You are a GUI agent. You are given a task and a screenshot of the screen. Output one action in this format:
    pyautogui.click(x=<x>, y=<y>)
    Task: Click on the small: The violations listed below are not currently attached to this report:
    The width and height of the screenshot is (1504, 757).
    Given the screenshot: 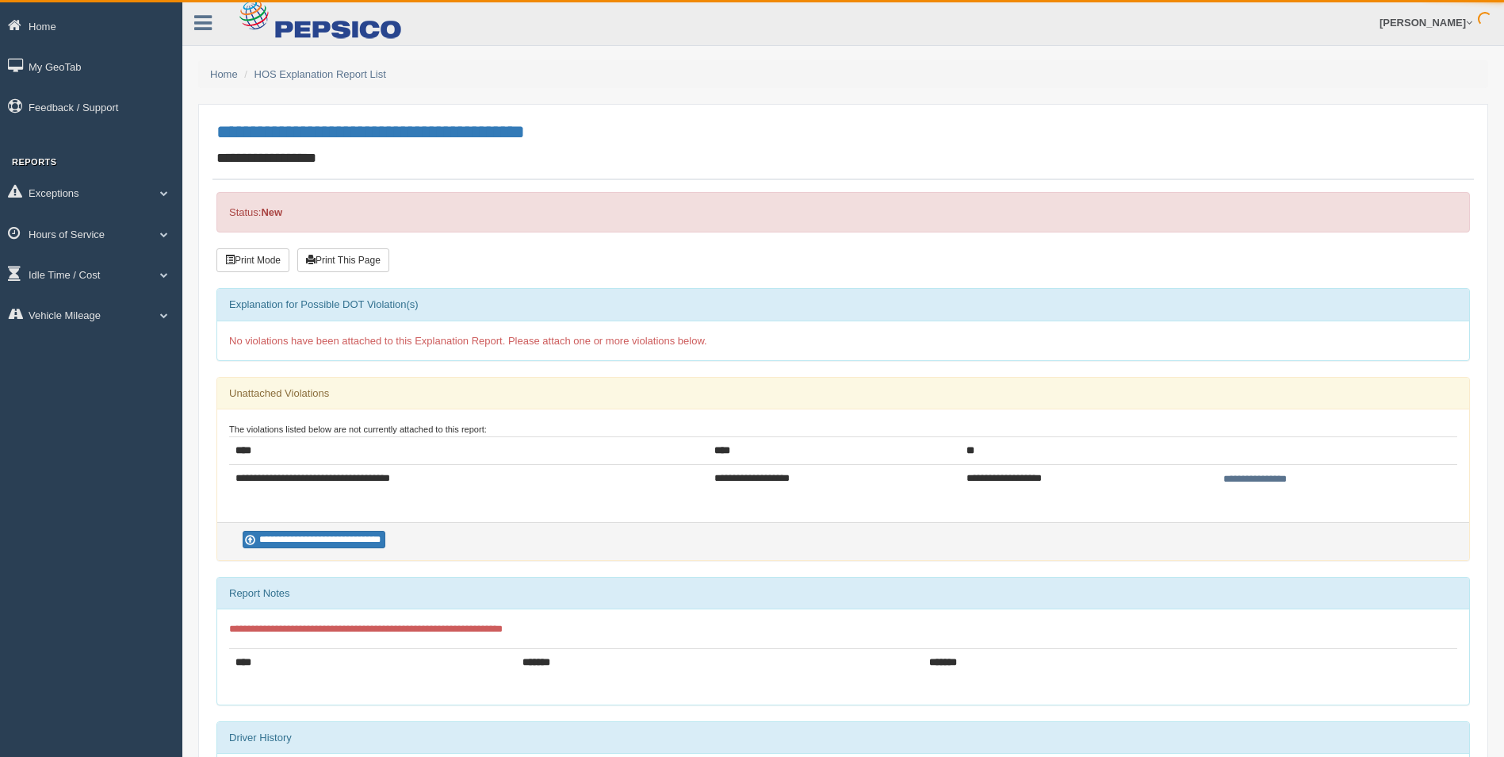 What is the action you would take?
    pyautogui.click(x=358, y=429)
    